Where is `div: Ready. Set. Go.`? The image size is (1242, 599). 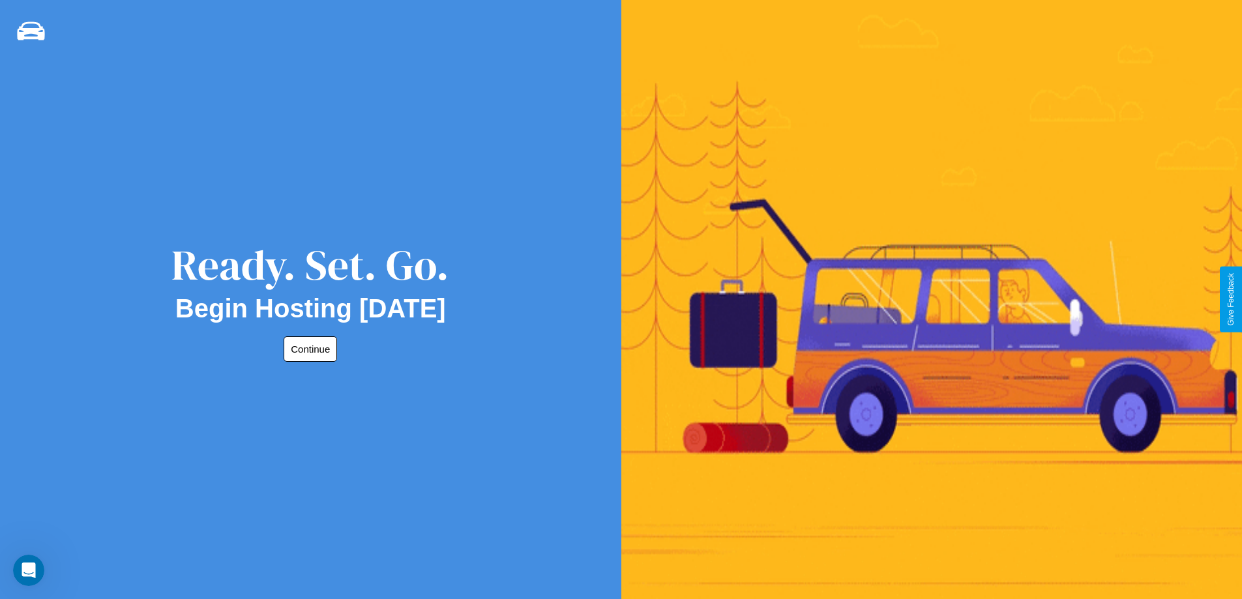
div: Ready. Set. Go. is located at coordinates (310, 265).